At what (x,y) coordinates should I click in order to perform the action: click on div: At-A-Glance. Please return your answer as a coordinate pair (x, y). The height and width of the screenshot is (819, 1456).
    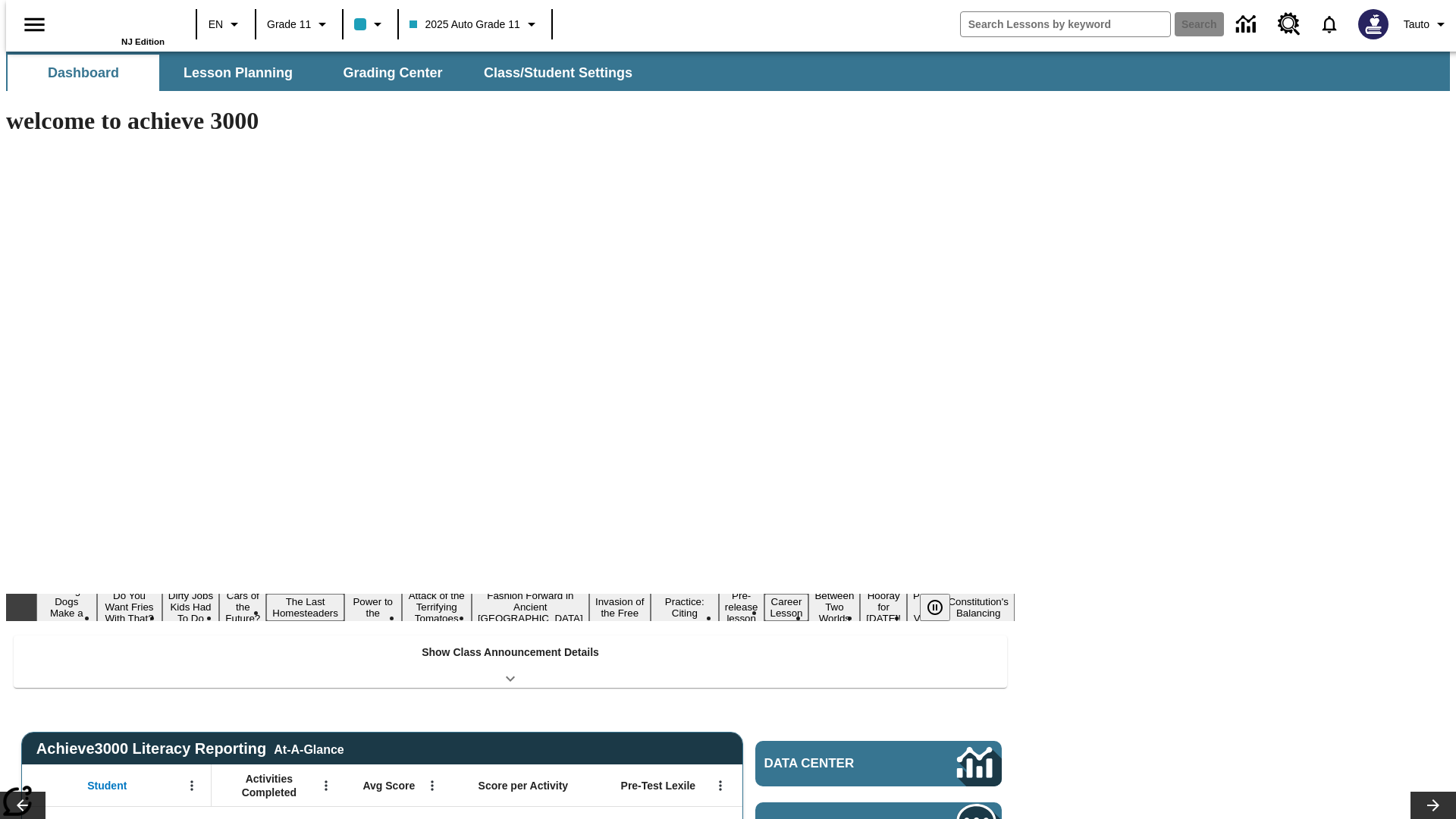
    Looking at the image, I should click on (308, 748).